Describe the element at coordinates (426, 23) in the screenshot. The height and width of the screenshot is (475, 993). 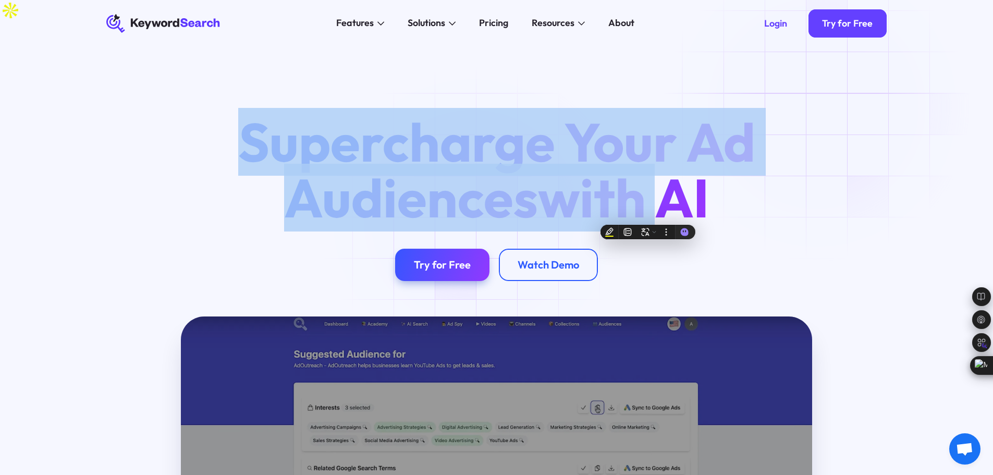
I see `div: Solutions` at that location.